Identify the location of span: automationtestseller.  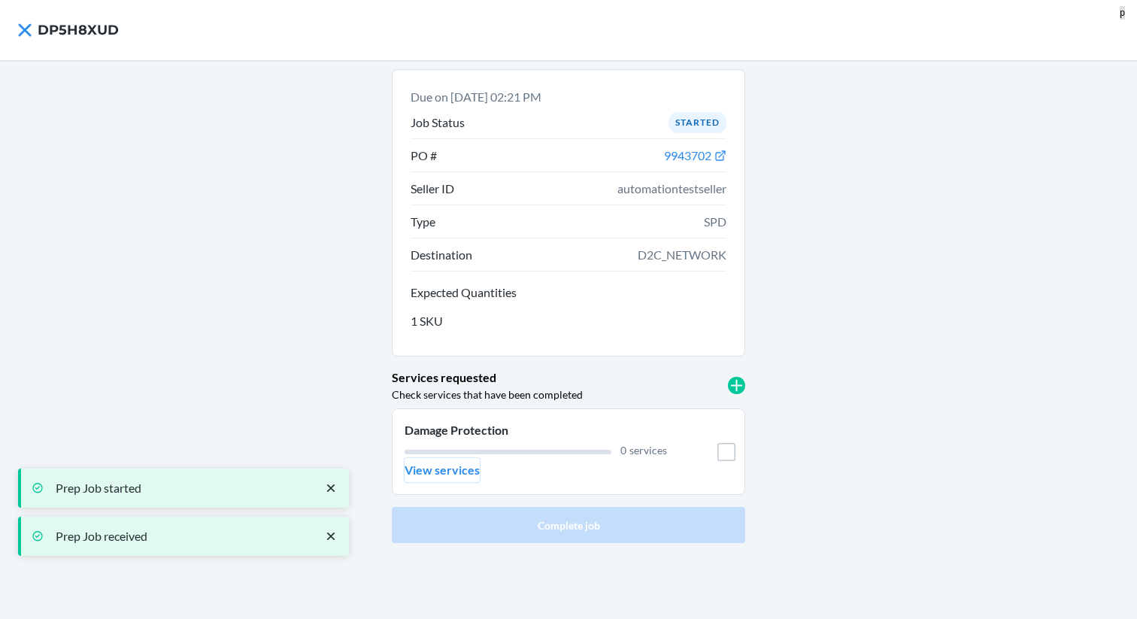
(672, 189).